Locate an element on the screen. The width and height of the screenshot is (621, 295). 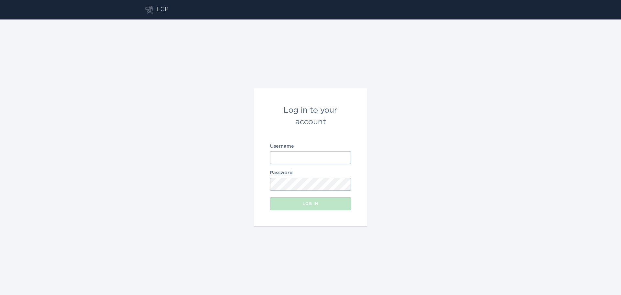
div: Log in is located at coordinates (311, 204).